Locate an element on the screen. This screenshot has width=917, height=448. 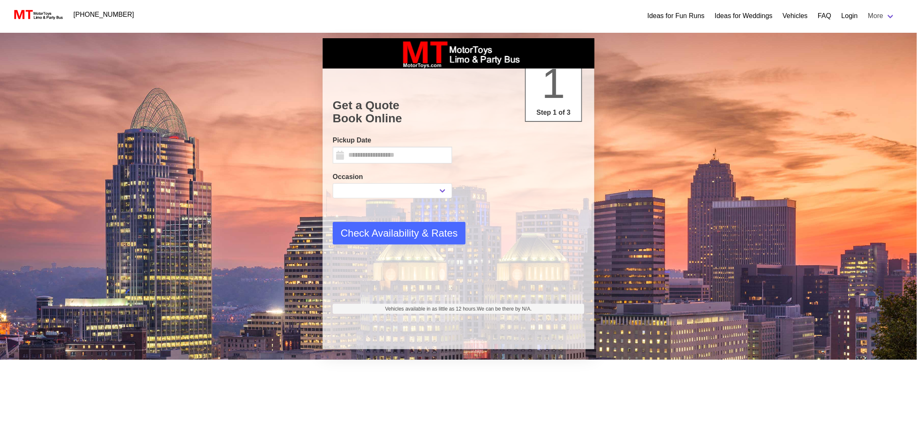
span: Check Availability & Rates is located at coordinates (399, 233).